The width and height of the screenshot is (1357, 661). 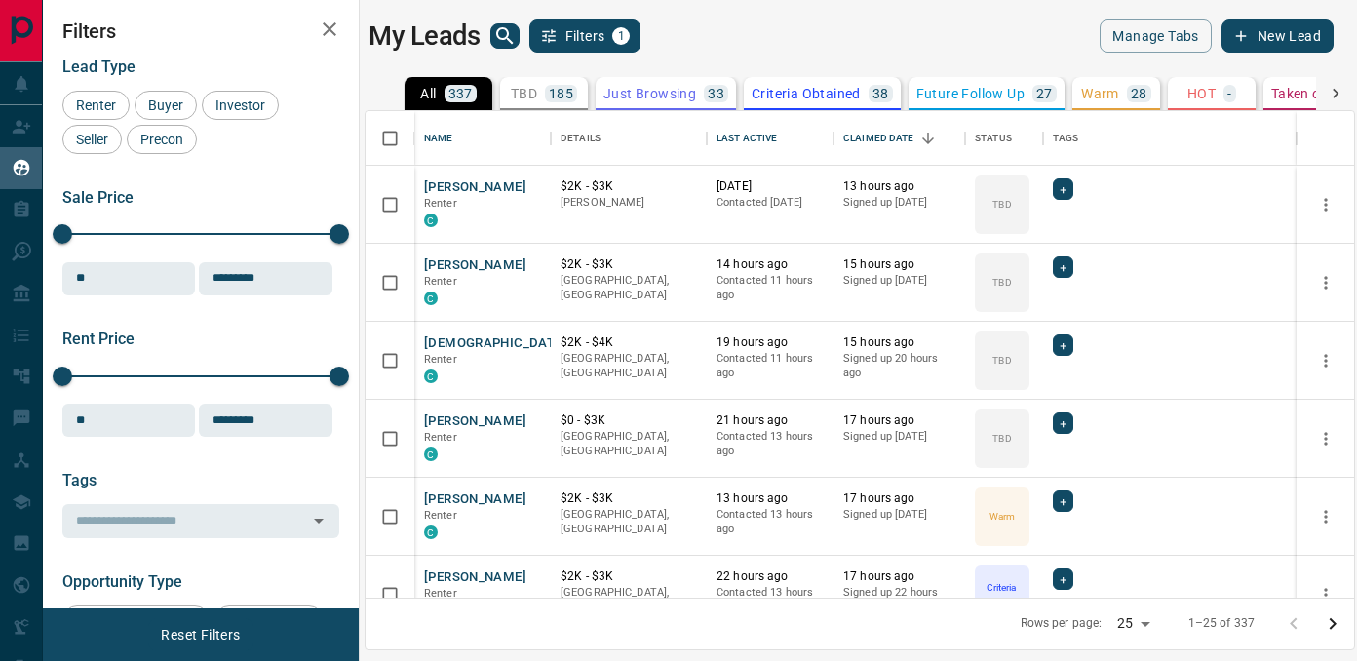 I want to click on div: Last Active, so click(x=770, y=138).